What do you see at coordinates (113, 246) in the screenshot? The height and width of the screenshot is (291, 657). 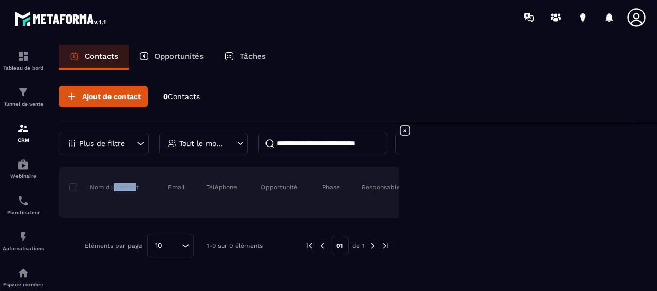 I see `p: Éléments par page` at bounding box center [113, 246].